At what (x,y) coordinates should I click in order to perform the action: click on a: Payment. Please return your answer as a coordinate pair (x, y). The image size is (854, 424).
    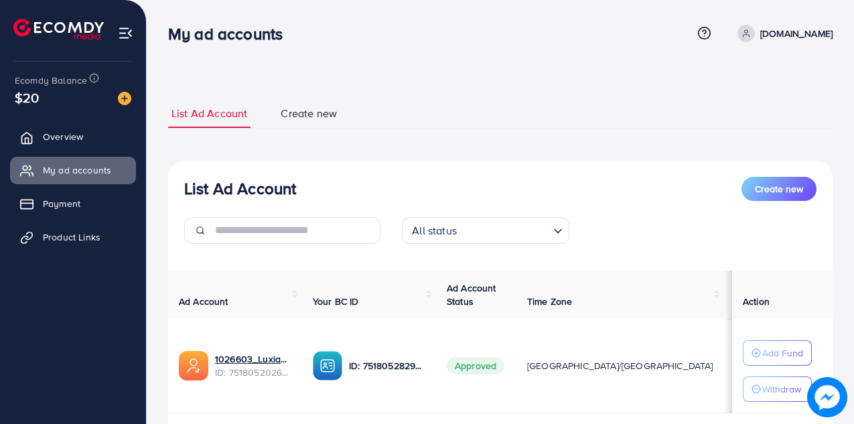
    Looking at the image, I should click on (73, 204).